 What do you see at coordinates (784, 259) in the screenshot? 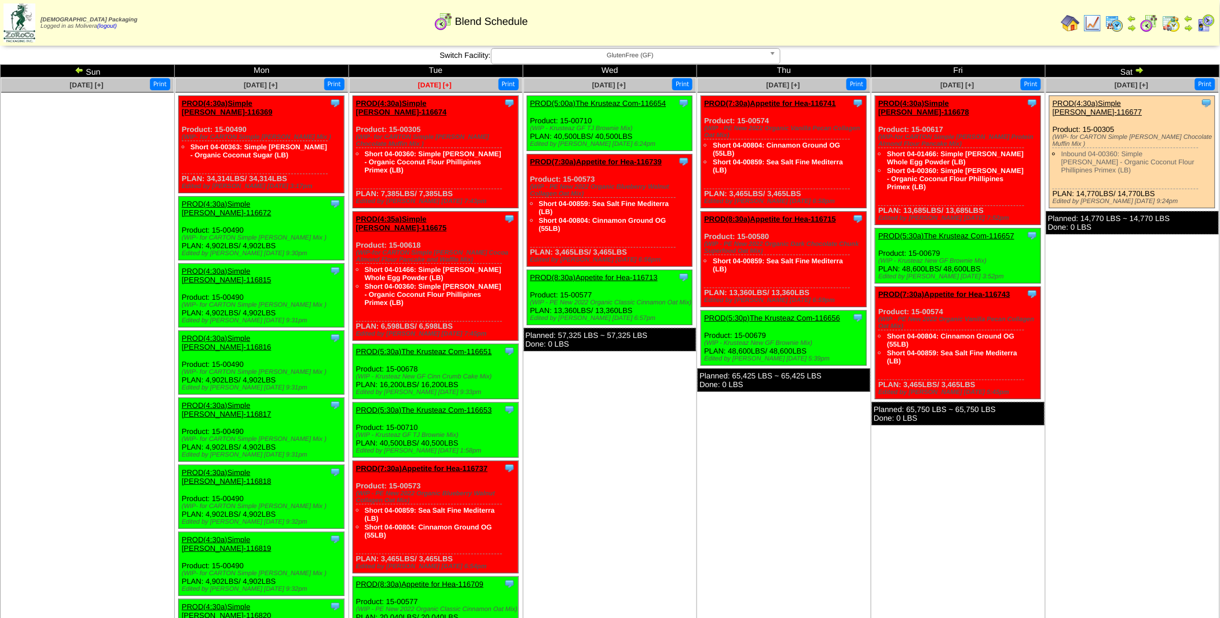
I see `div: Product: 15-00580 PLAN: 13,360LBS / 13,360LBS` at bounding box center [784, 259].